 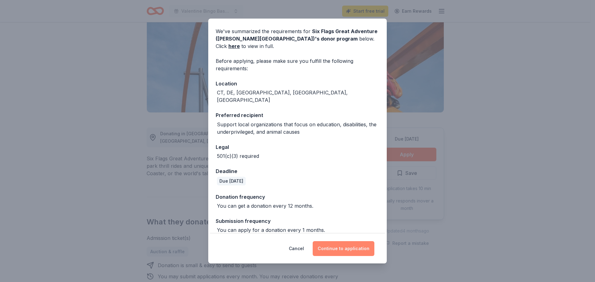 What do you see at coordinates (271, 230) in the screenshot?
I see `div: You can apply for a donation every 1 months.` at bounding box center [271, 230].